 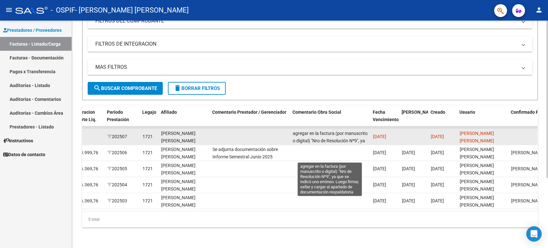 What do you see at coordinates (149, 112) in the screenshot?
I see `span: Legajo` at bounding box center [149, 112].